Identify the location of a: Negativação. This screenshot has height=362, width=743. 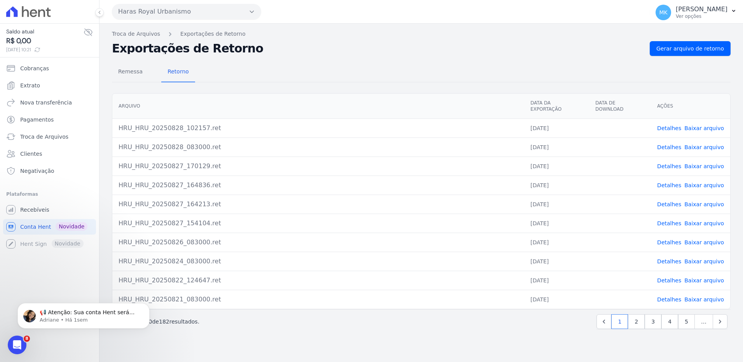
(49, 171).